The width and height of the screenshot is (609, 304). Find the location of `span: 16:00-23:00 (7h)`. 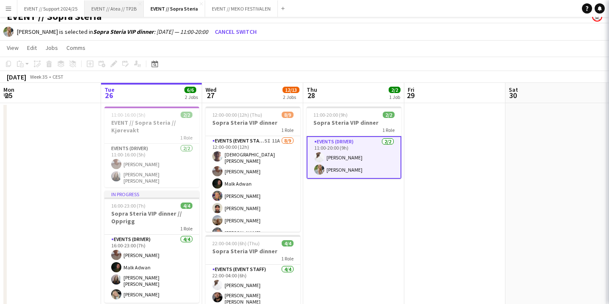

span: 16:00-23:00 (7h) is located at coordinates (128, 205).